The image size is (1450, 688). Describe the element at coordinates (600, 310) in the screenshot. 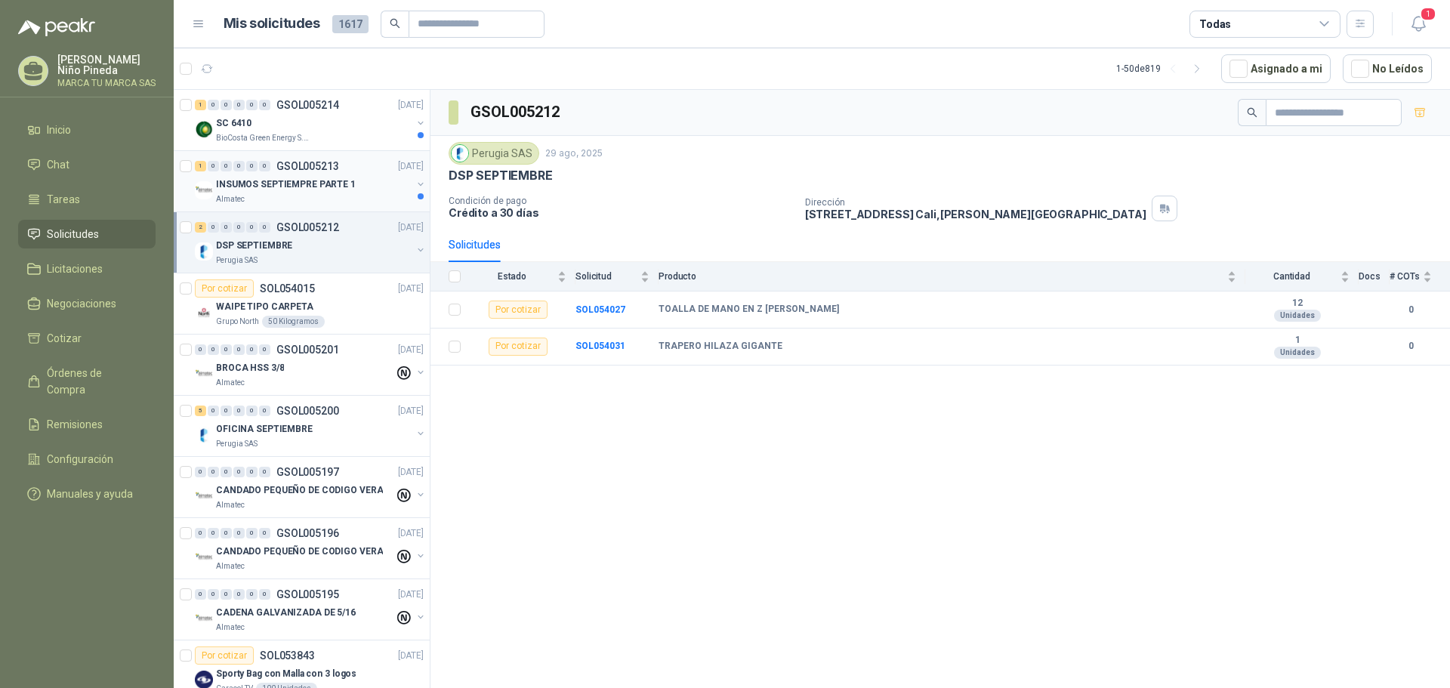

I see `b: SOL054027` at that location.